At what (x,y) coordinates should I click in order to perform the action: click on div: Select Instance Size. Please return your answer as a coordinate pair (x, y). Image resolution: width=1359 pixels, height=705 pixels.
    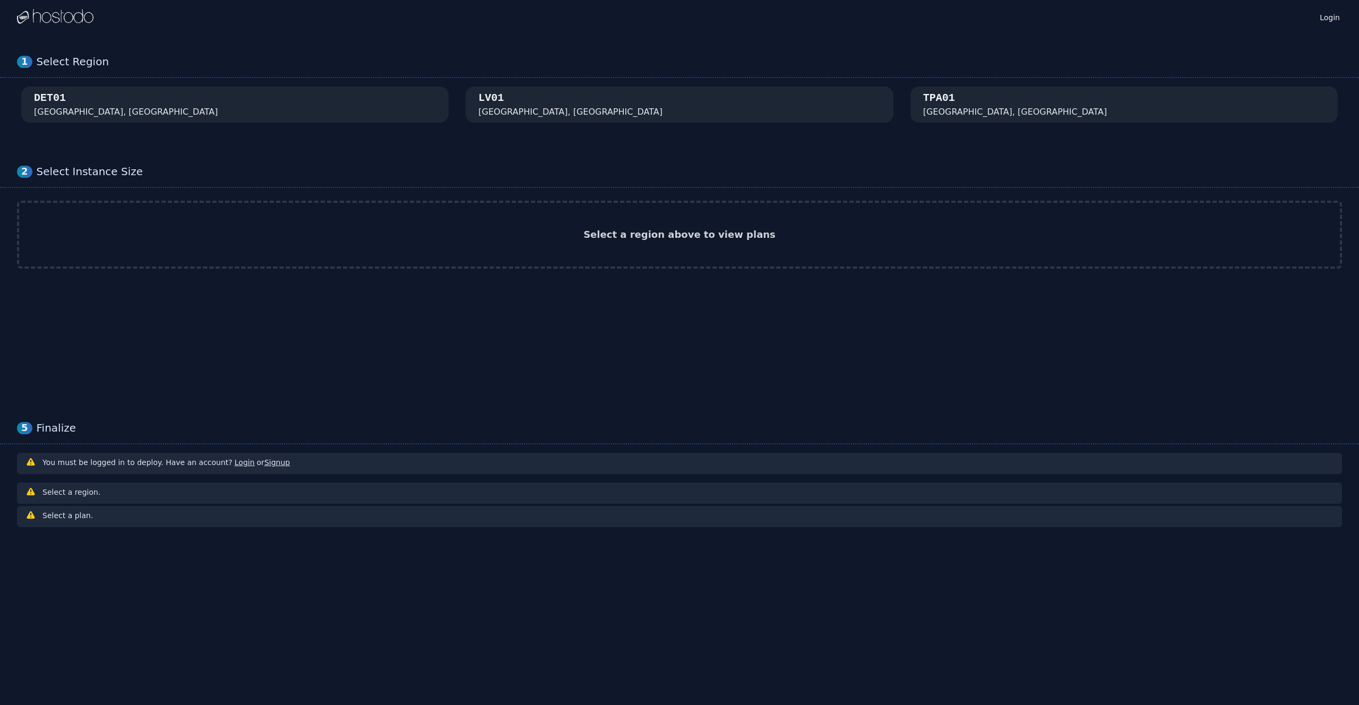
    Looking at the image, I should click on (689, 172).